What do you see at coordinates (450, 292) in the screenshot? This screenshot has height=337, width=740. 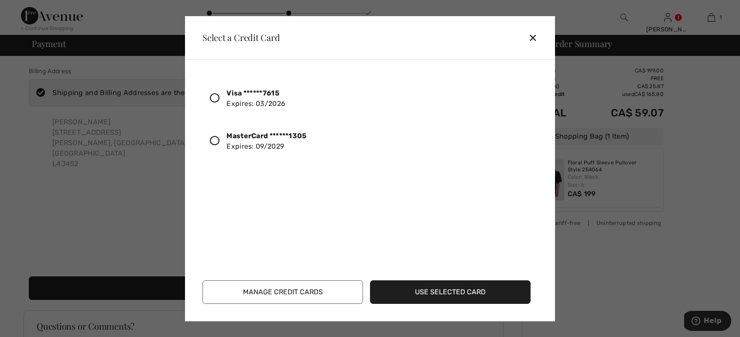 I see `button: Use Selected Card` at bounding box center [450, 292].